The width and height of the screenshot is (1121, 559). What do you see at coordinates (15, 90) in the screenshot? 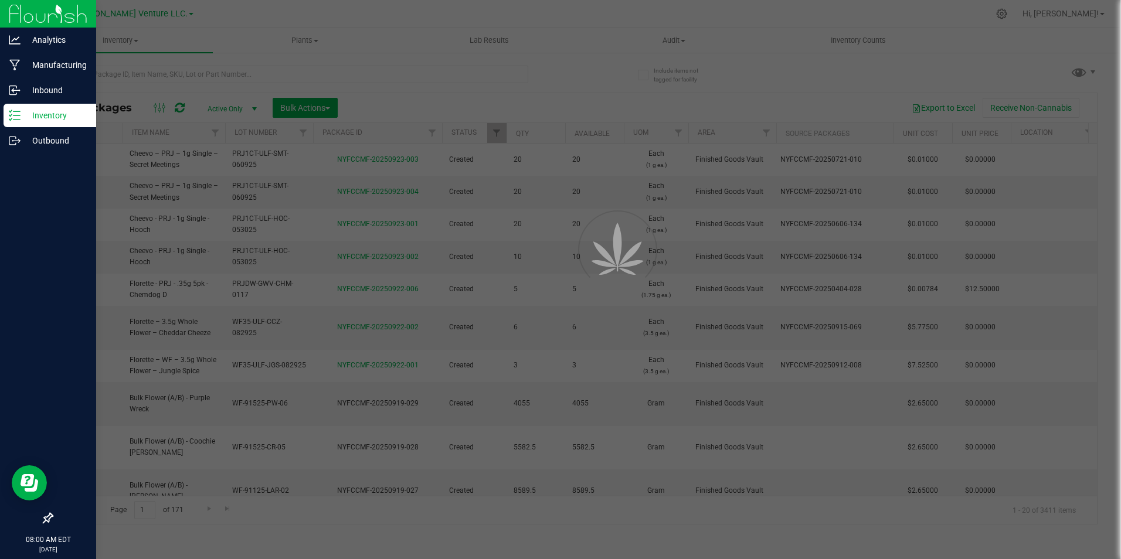
I see `inline-svg: Inbound` at bounding box center [15, 90].